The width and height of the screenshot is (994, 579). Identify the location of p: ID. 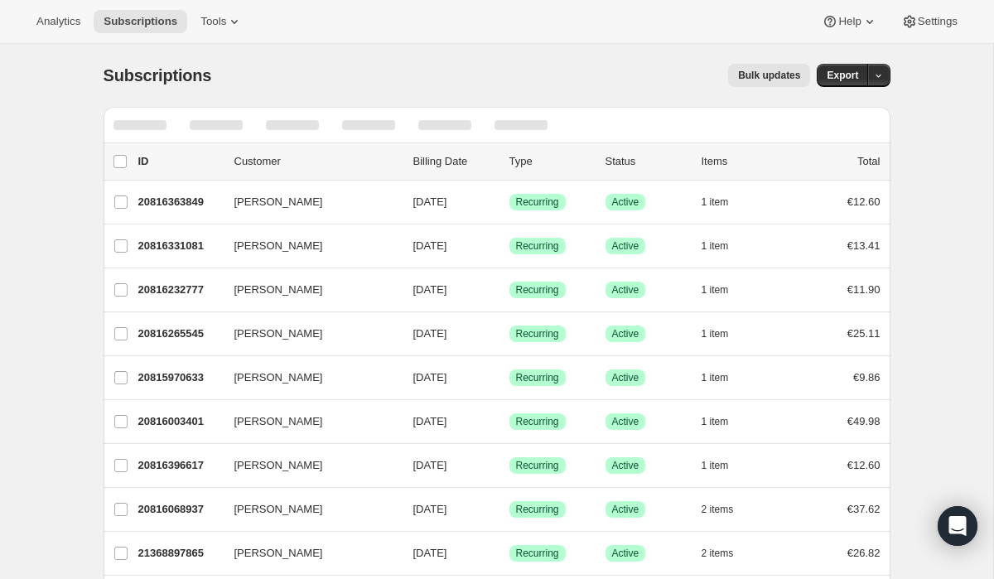
(180, 162).